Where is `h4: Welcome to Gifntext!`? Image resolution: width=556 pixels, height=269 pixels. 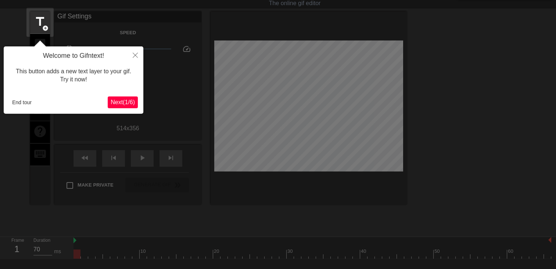 h4: Welcome to Gifntext! is located at coordinates (74, 56).